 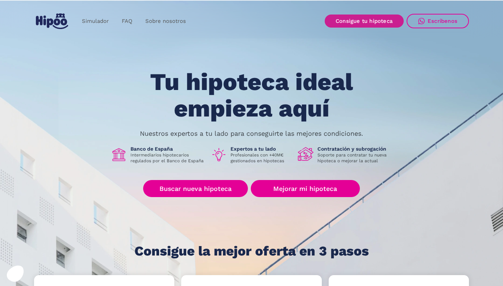 I want to click on a: home, so click(x=52, y=21).